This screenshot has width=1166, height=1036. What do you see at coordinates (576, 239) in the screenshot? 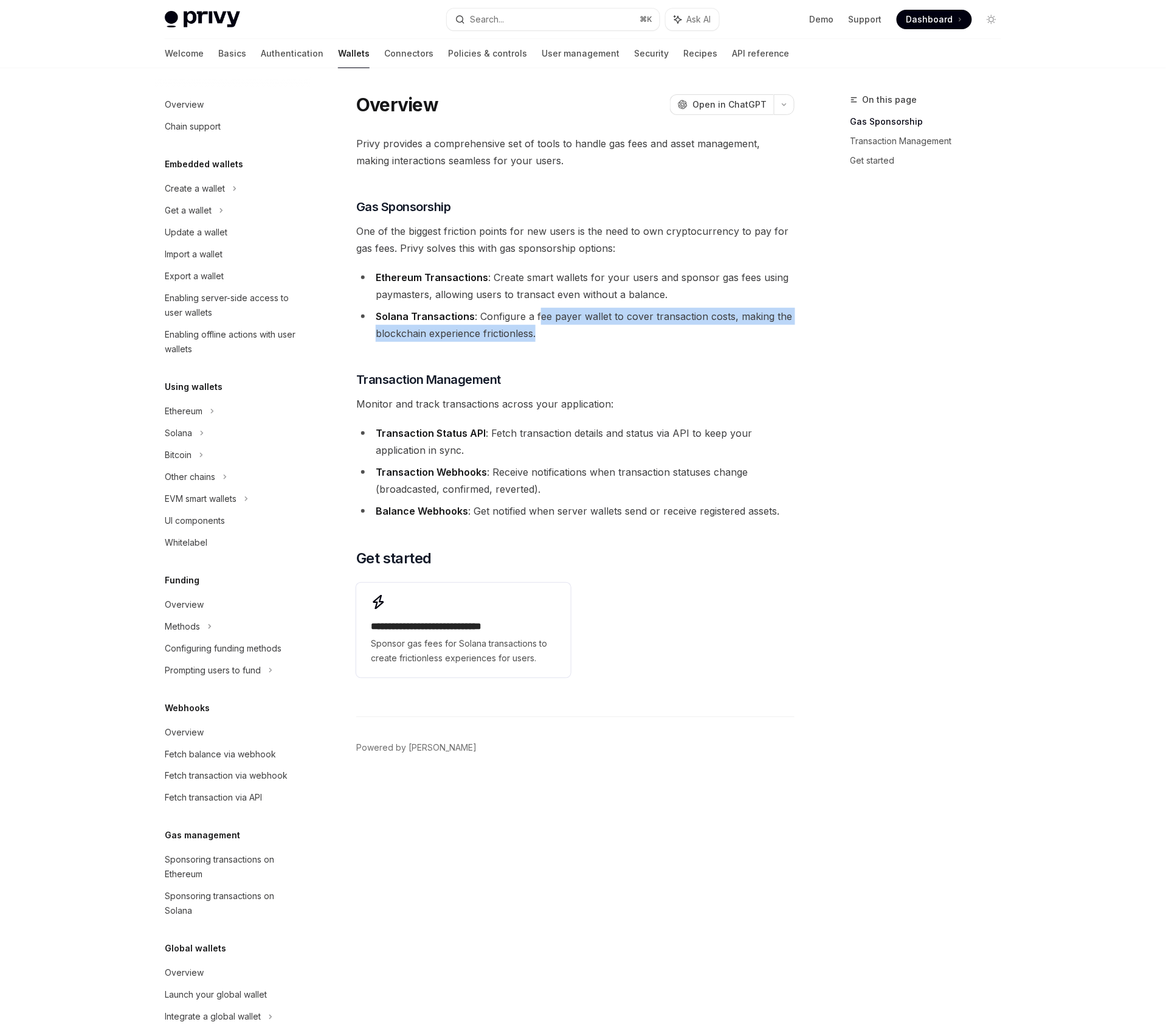
I see `span: One of the biggest friction points for new users is the need to own cryptocurrency to pay for gas...` at bounding box center [576, 239].